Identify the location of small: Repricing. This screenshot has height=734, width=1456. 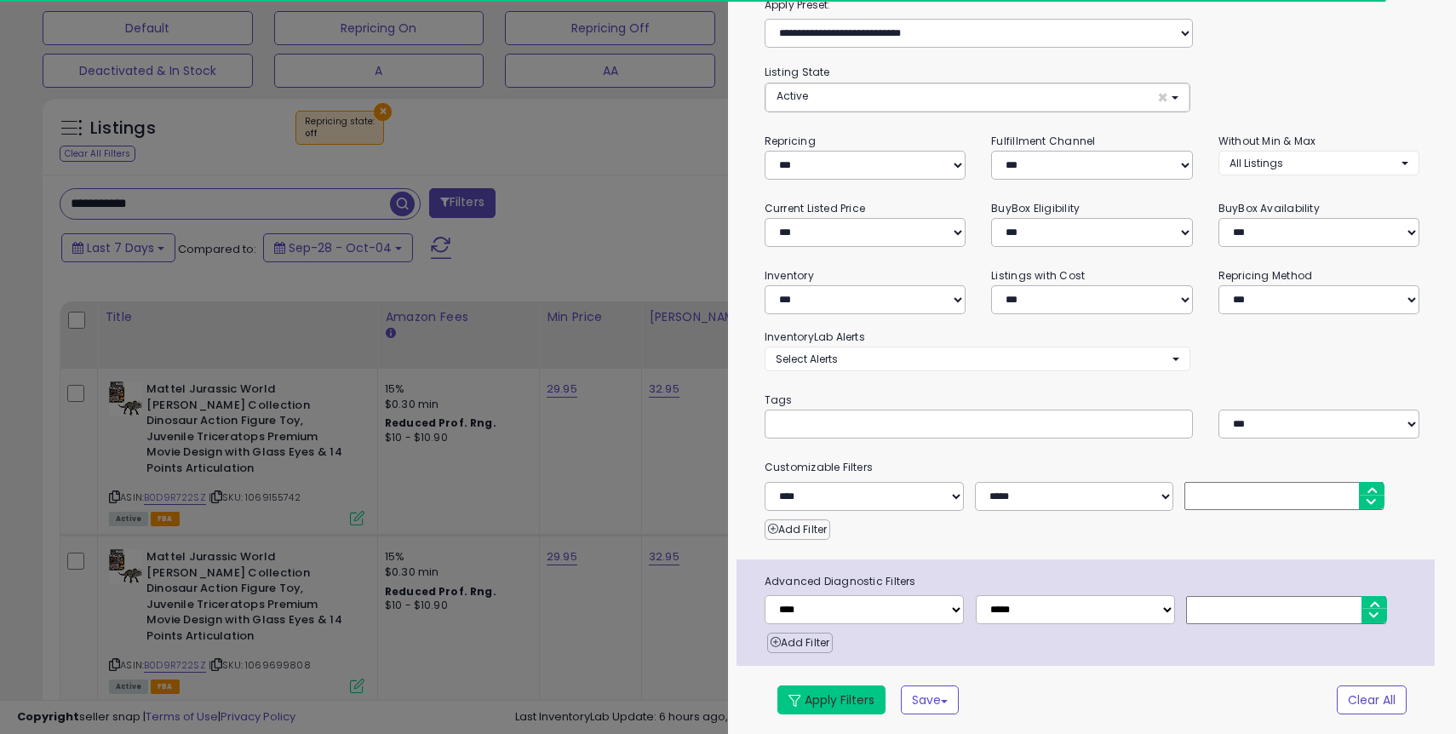
(790, 141).